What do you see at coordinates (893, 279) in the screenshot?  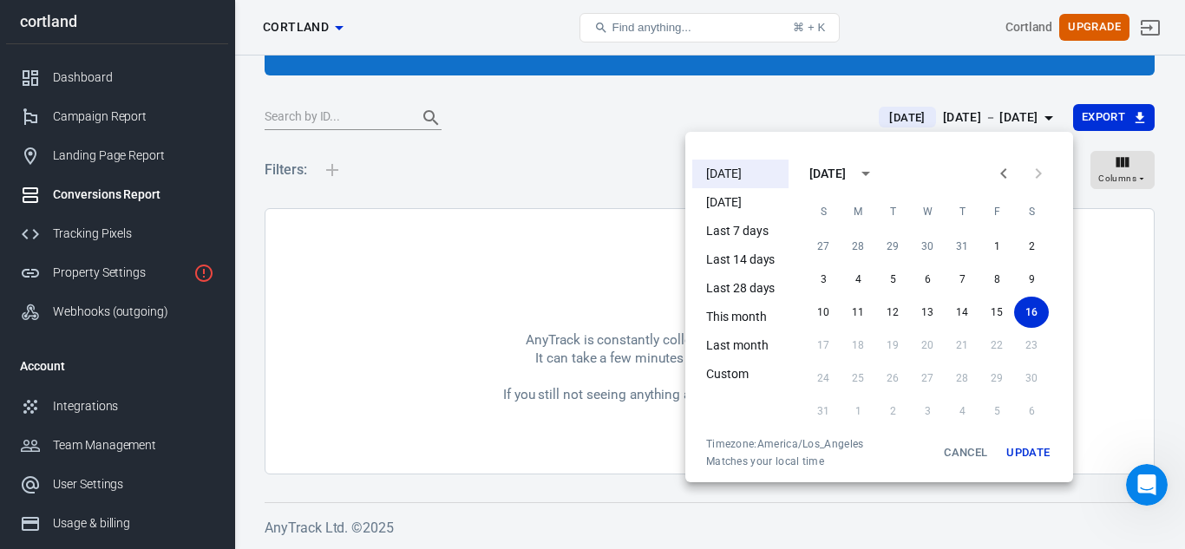 I see `button: 5` at bounding box center [893, 279].